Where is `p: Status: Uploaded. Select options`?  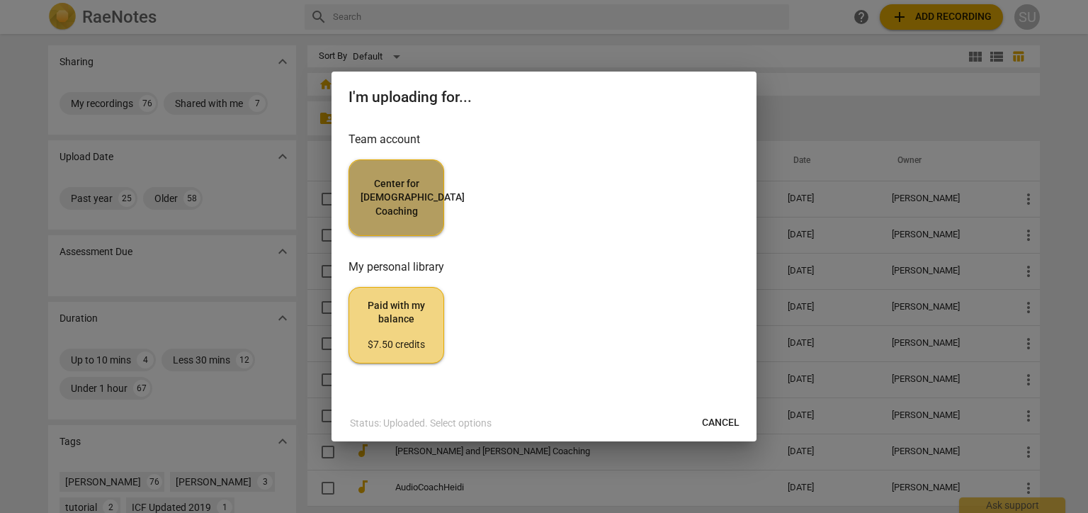 p: Status: Uploaded. Select options is located at coordinates (421, 423).